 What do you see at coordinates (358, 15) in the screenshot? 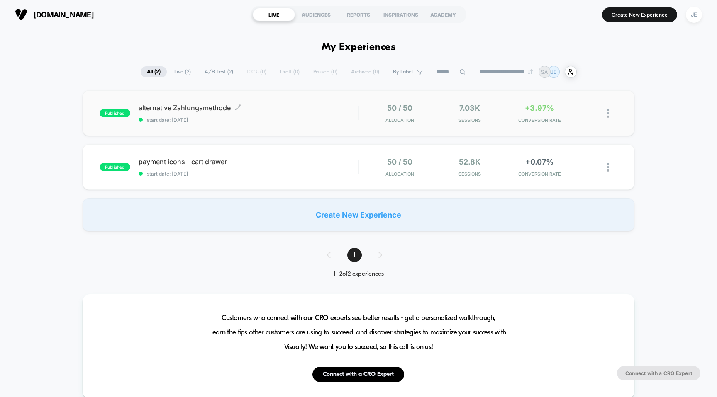
I see `div: REPORTS` at bounding box center [358, 15].